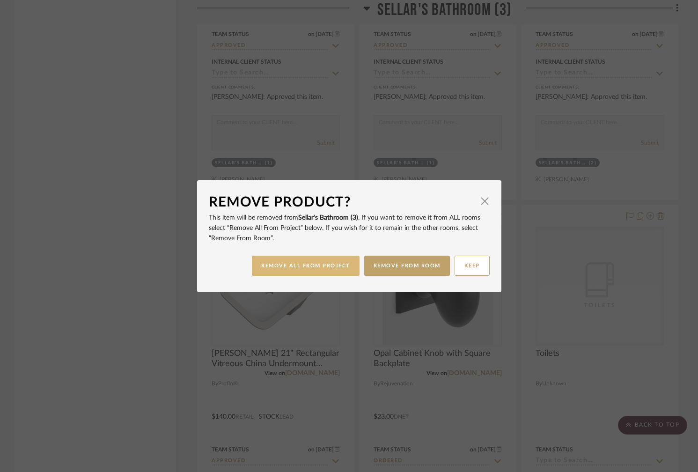  I want to click on button: KEEP, so click(472, 265).